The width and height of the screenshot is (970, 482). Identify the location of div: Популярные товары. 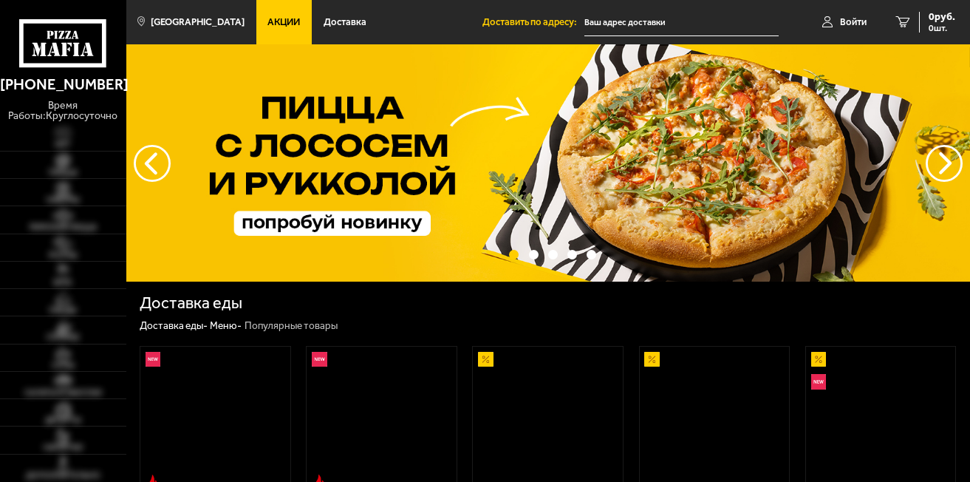
(291, 326).